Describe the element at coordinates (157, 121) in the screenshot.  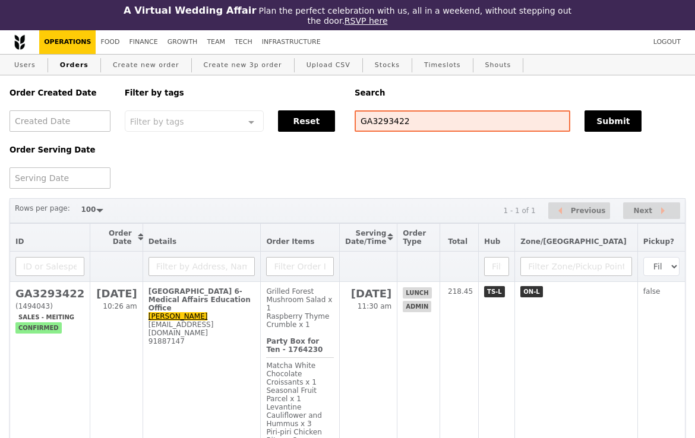
I see `span: Filter by tags` at that location.